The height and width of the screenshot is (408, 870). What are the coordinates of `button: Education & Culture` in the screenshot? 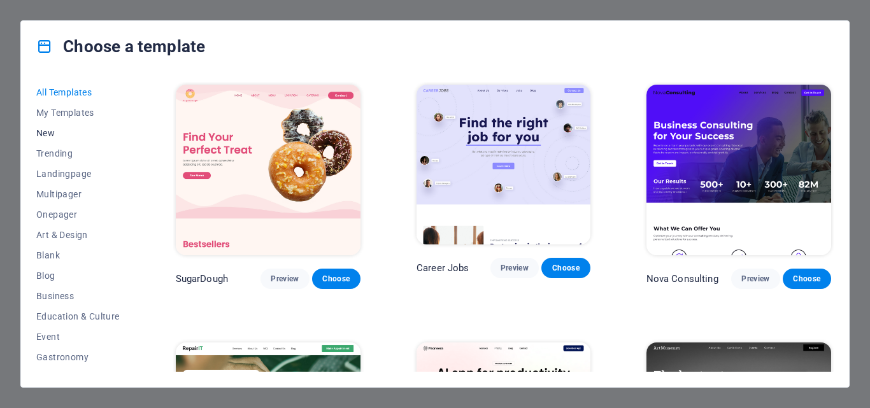 It's located at (78, 316).